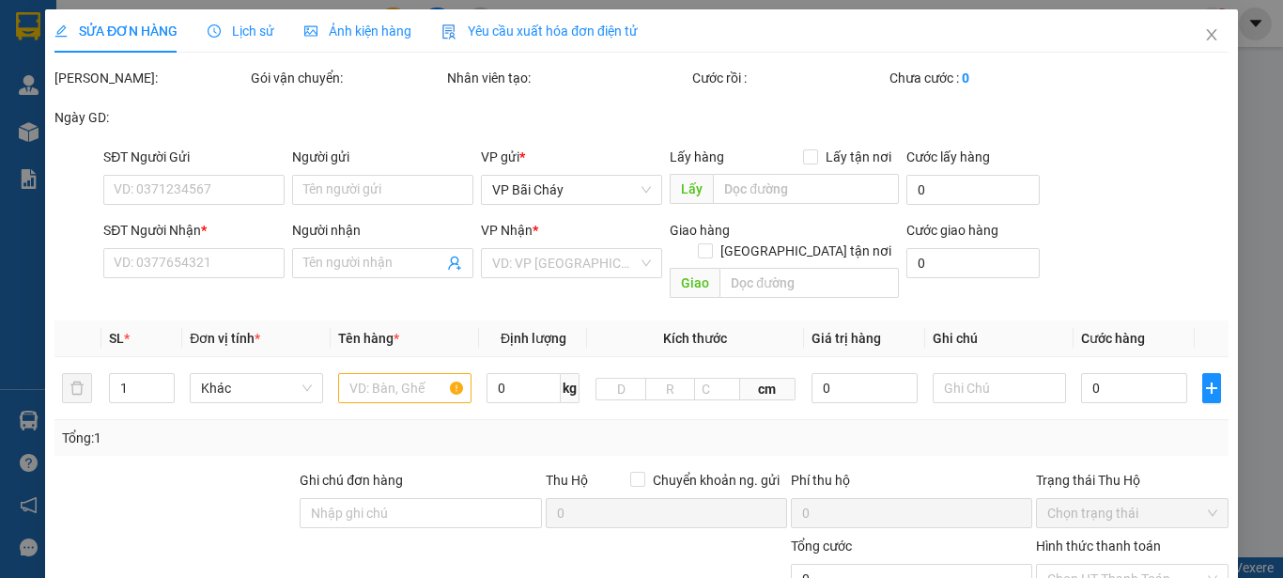  Describe the element at coordinates (1098, 546) in the screenshot. I see `label: Hình thức thanh toán` at that location.